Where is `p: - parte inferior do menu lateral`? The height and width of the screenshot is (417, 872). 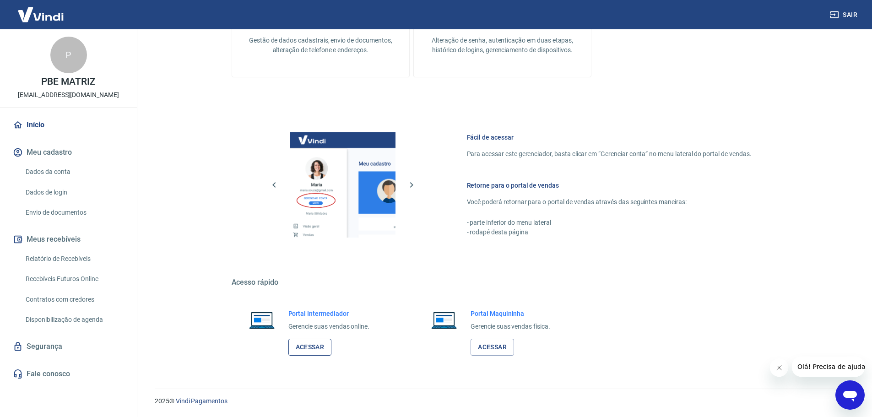 p: - parte inferior do menu lateral is located at coordinates (609, 222).